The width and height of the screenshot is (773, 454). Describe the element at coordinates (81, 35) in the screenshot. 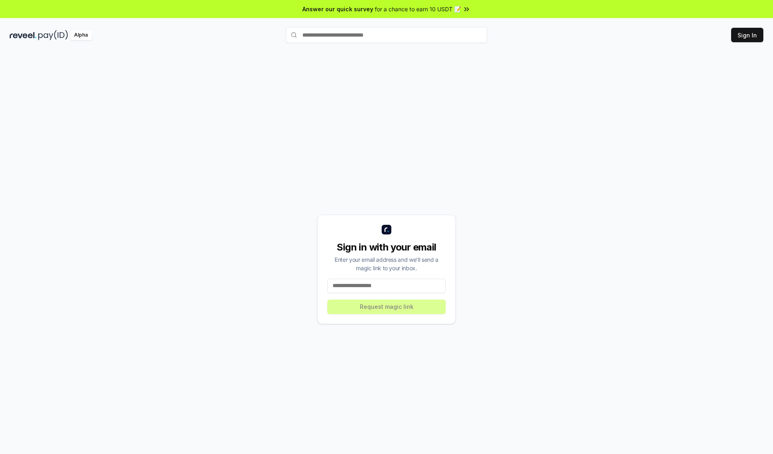

I see `div: Alpha` at that location.